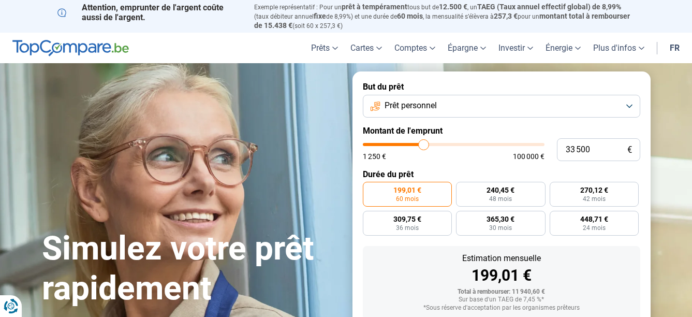  What do you see at coordinates (70, 48) in the screenshot?
I see `img: TopCompare` at bounding box center [70, 48].